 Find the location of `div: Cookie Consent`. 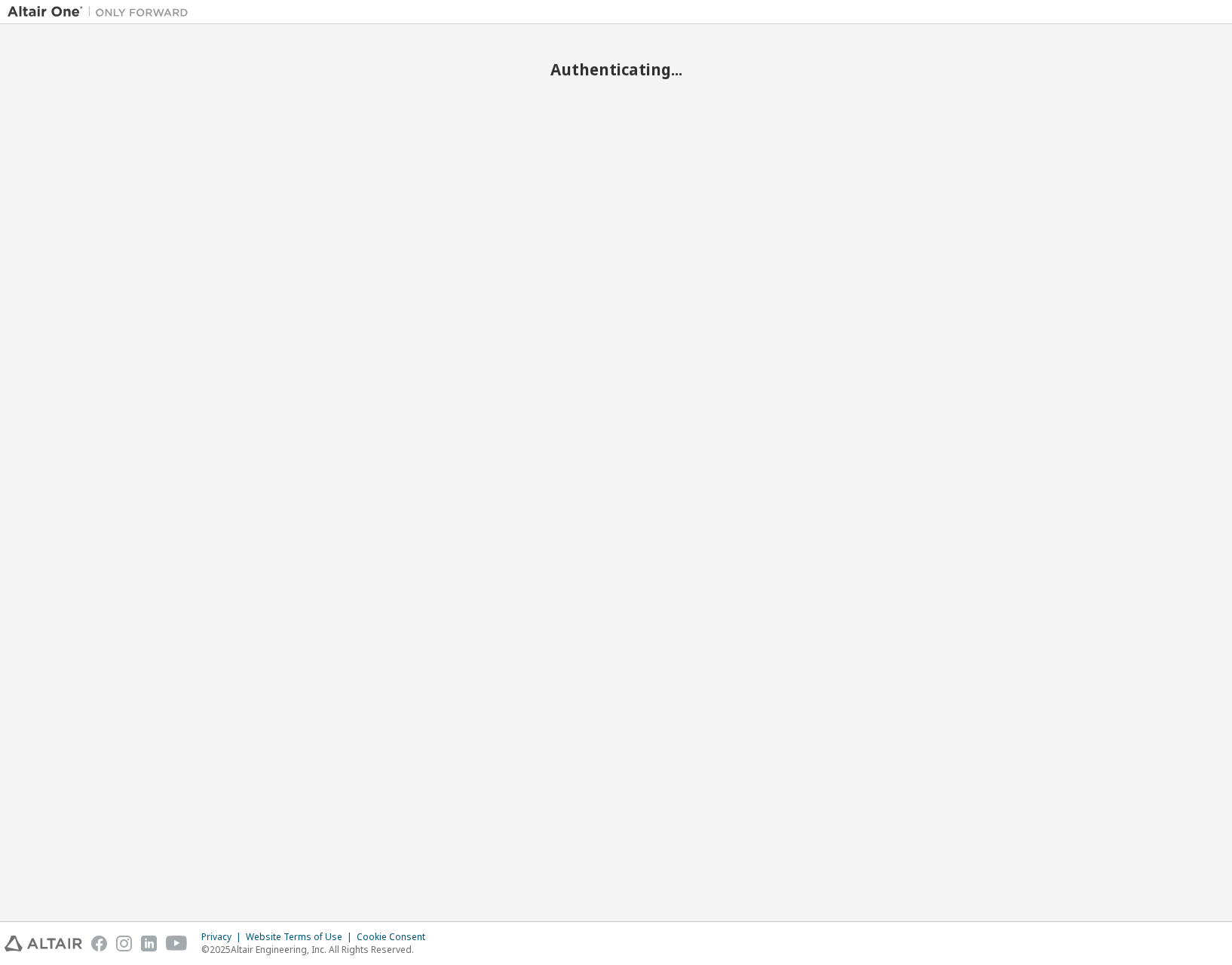

div: Cookie Consent is located at coordinates (395, 937).